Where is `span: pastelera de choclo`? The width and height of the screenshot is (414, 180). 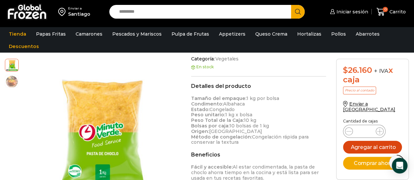
span: pastelera de choclo is located at coordinates (12, 65).